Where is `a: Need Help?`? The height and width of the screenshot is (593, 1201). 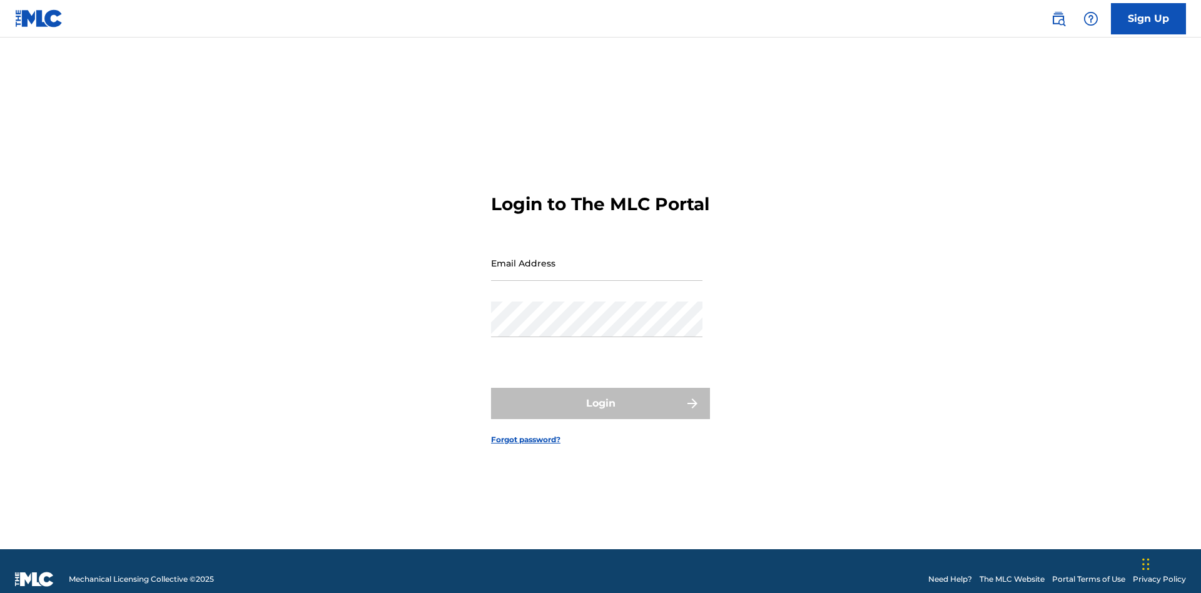 a: Need Help? is located at coordinates (950, 579).